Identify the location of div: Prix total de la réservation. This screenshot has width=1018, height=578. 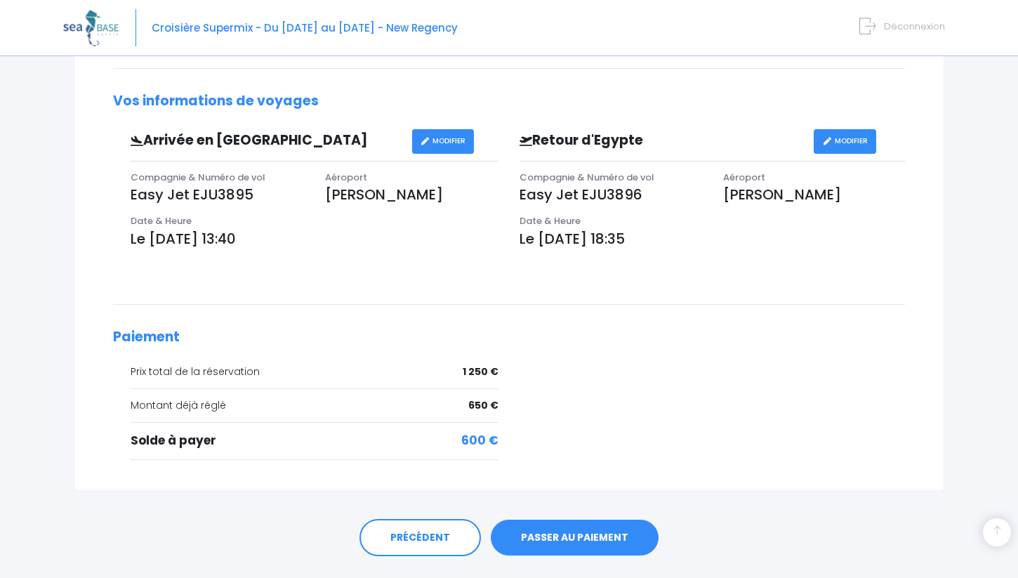
(314, 371).